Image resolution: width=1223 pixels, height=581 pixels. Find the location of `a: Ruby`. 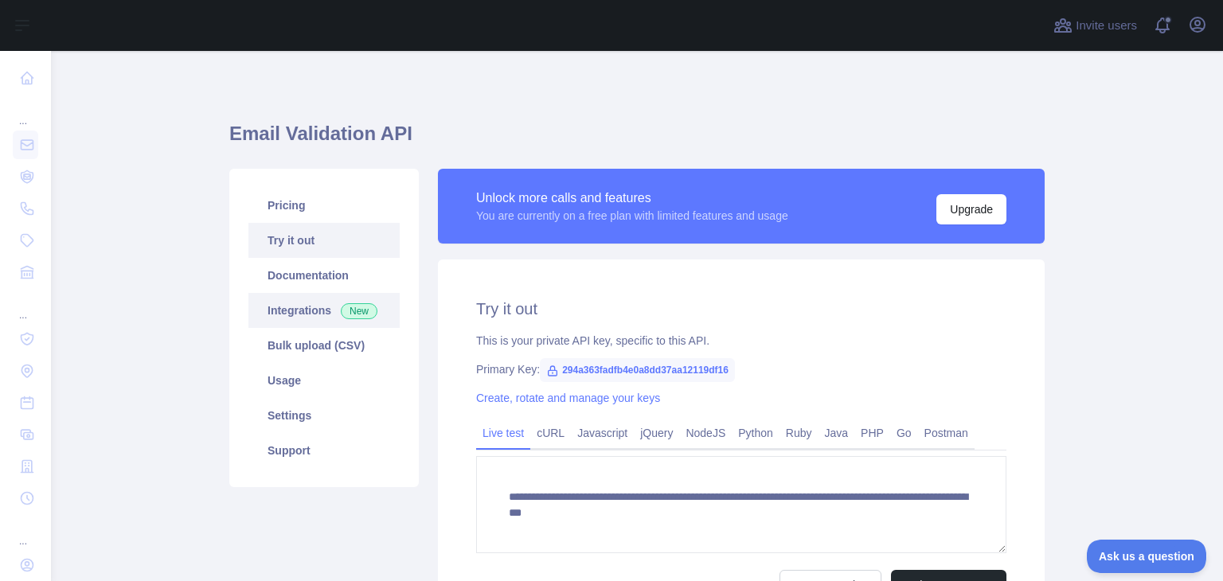

a: Ruby is located at coordinates (799, 433).